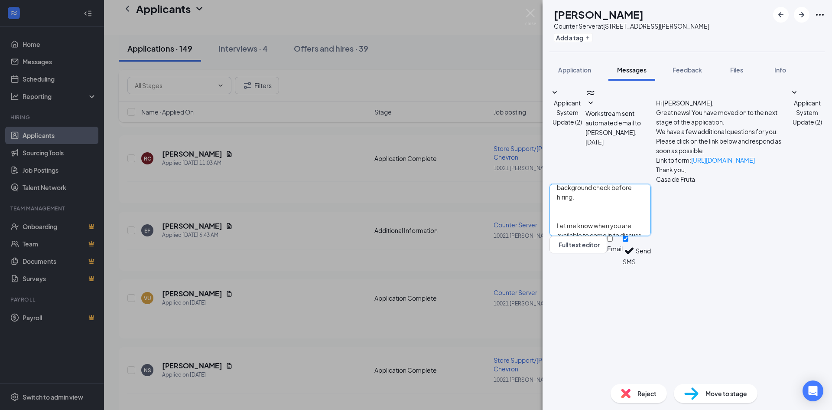 This screenshot has width=832, height=410. Describe the element at coordinates (722, 141) in the screenshot. I see `p: We have a few additional questions for you. Please click on the link below and respond as soon as...` at that location.